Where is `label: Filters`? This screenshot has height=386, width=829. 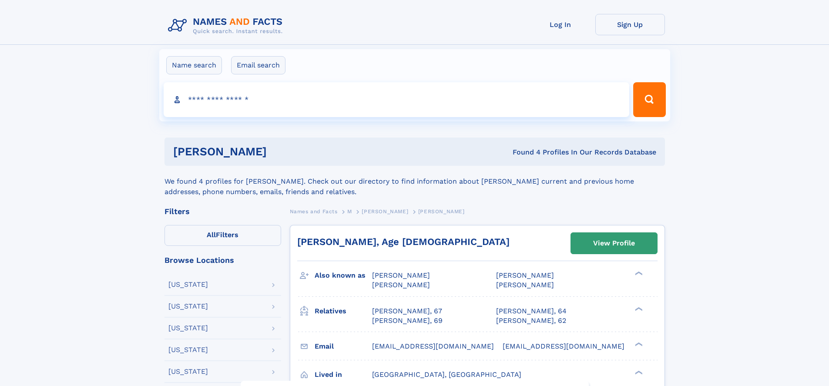 label: Filters is located at coordinates (223, 236).